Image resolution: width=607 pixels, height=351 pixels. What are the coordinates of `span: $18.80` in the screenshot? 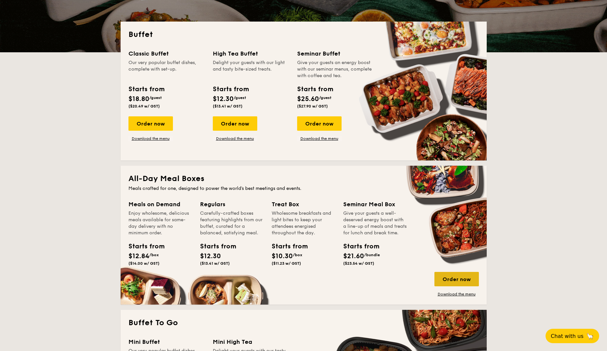 It's located at (139, 99).